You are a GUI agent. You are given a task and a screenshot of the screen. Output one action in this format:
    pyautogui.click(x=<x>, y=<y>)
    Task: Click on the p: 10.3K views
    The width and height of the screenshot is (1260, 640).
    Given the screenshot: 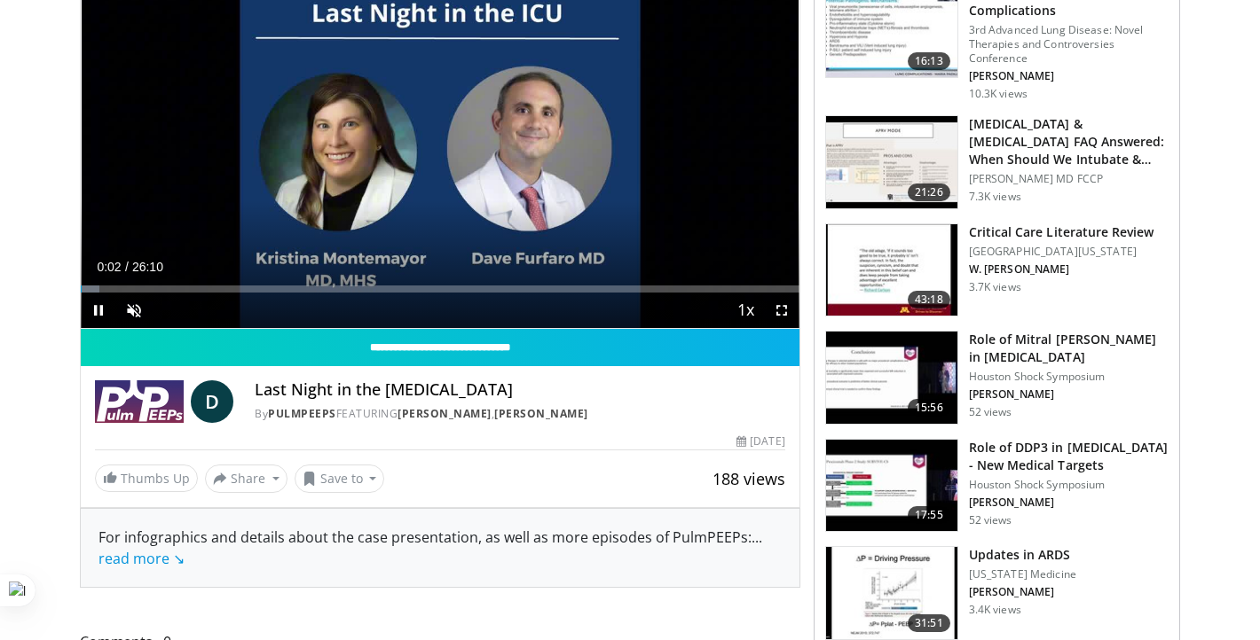 What is the action you would take?
    pyautogui.click(x=998, y=94)
    